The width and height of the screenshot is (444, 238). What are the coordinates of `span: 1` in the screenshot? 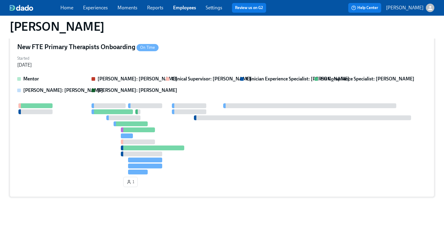 It's located at (130, 182).